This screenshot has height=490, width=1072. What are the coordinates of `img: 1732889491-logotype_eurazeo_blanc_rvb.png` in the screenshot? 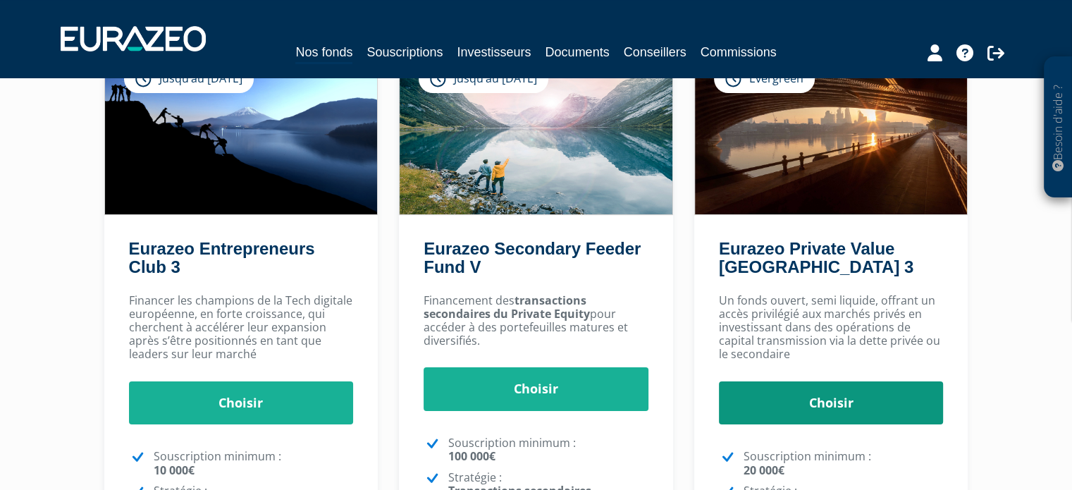 It's located at (133, 39).